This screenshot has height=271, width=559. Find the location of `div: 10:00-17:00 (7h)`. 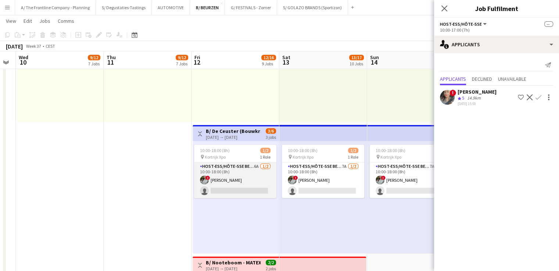

div: 10:00-17:00 (7h) is located at coordinates (496, 30).